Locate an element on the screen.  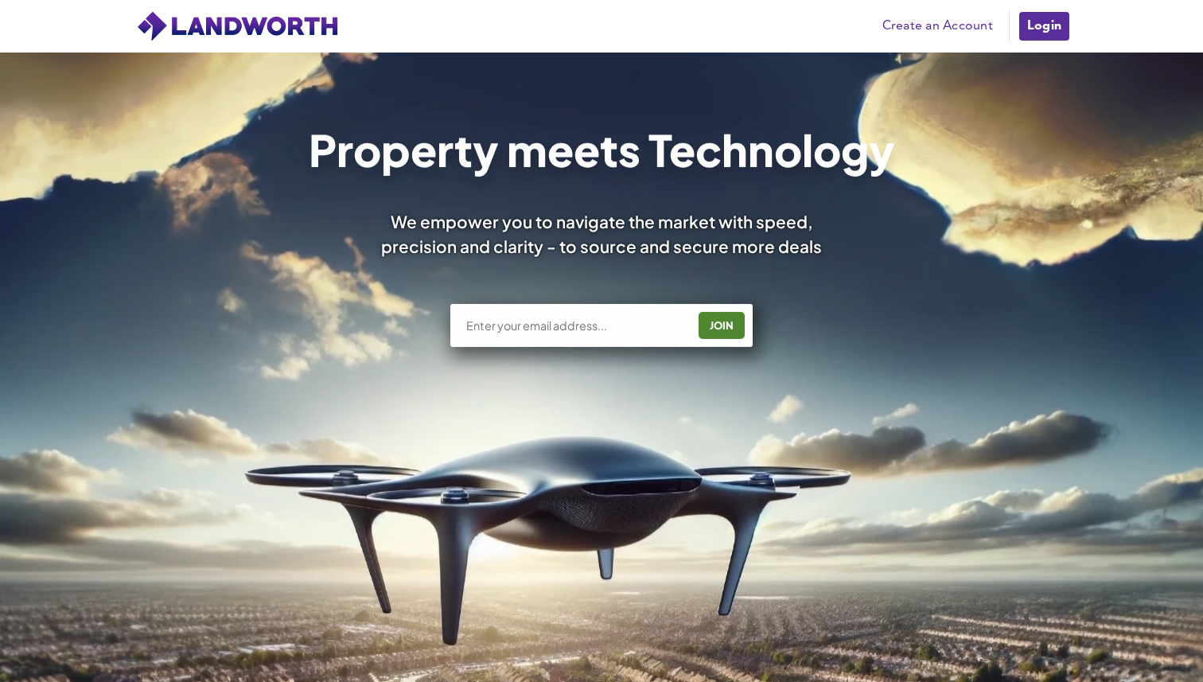
div: JOIN is located at coordinates (722, 325).